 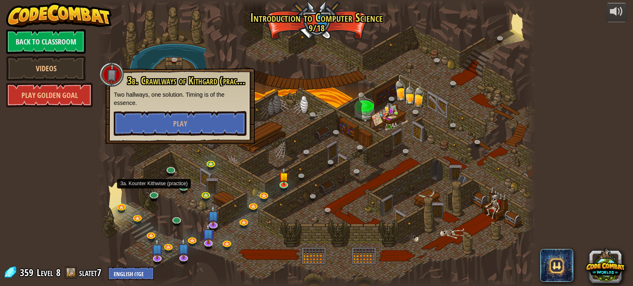 What do you see at coordinates (180, 99) in the screenshot?
I see `p: Two hallways, one solution. Timing is of the essence.` at bounding box center [180, 99].